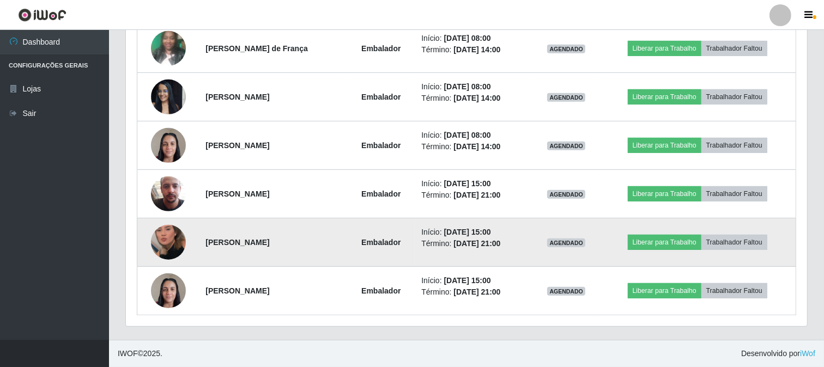 Image resolution: width=824 pixels, height=367 pixels. What do you see at coordinates (168, 96) in the screenshot?
I see `img: 1737733011541.jpeg` at bounding box center [168, 96].